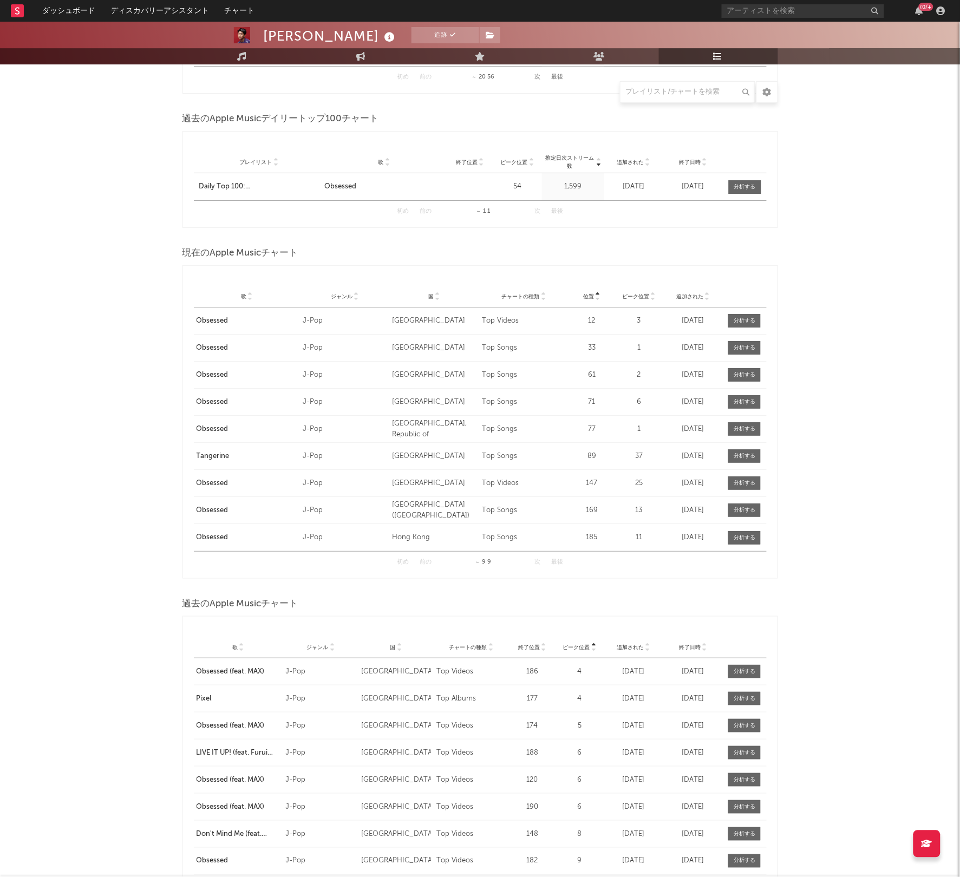 Image resolution: width=960 pixels, height=877 pixels. What do you see at coordinates (639, 348) in the screenshot?
I see `div: 1` at bounding box center [639, 348].